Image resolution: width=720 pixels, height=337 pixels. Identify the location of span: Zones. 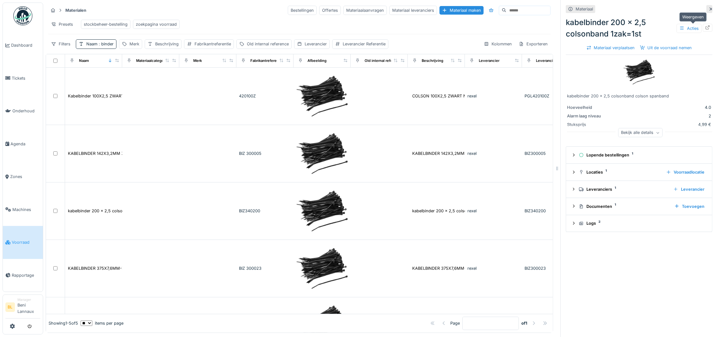
(25, 176).